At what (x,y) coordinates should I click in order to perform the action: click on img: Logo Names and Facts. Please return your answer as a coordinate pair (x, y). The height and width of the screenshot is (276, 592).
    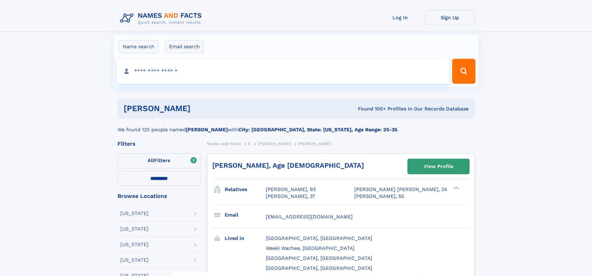
    Looking at the image, I should click on (162, 18).